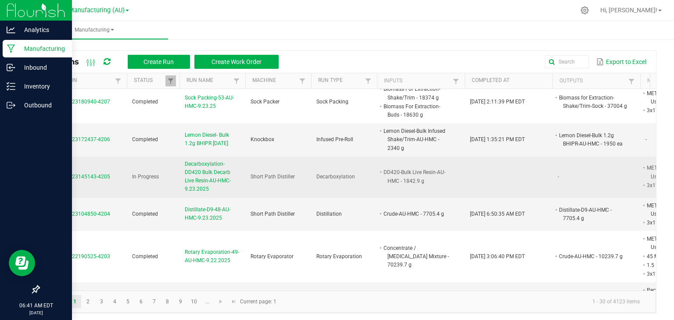 The image size is (674, 320). I want to click on a: Page 4, so click(114, 302).